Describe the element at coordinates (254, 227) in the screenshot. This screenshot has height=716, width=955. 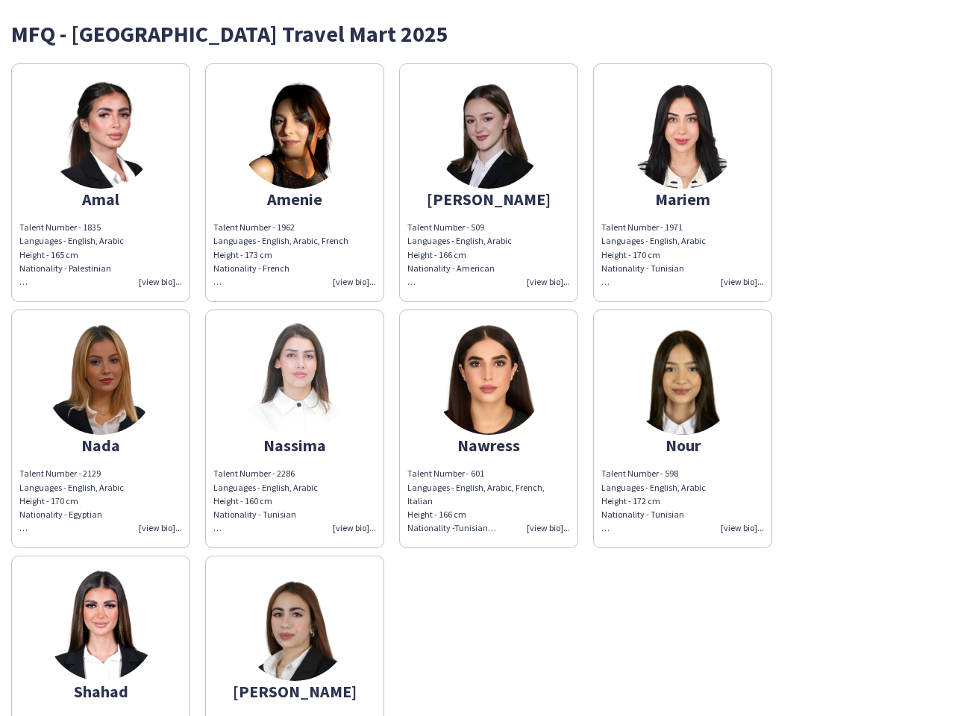
I see `span: Talent Number - 1962` at that location.